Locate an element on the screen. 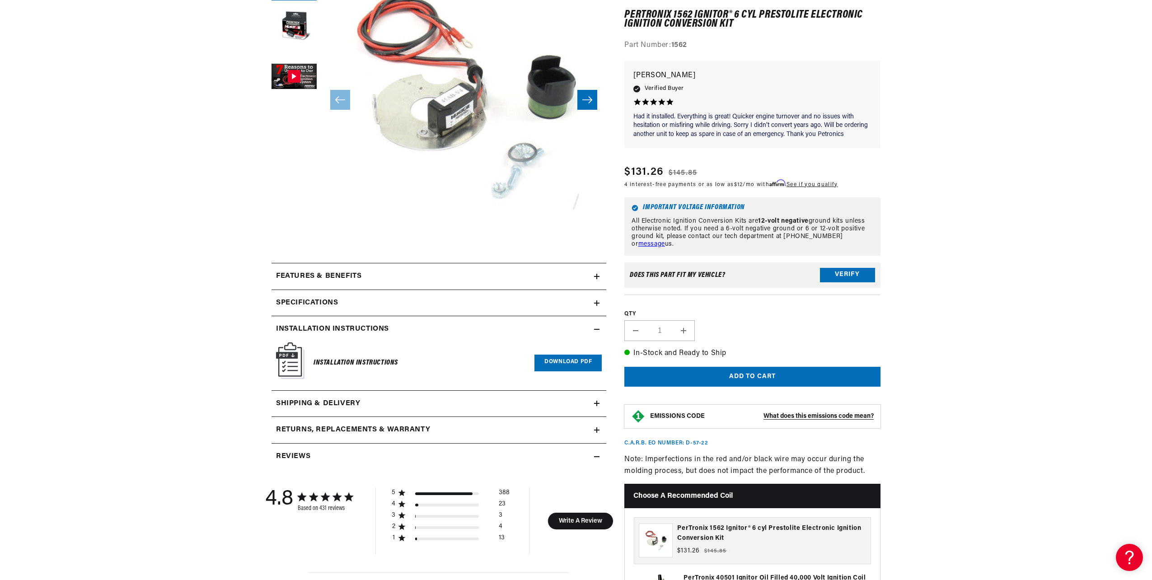 The width and height of the screenshot is (1152, 580). span: $12 is located at coordinates (738, 185).